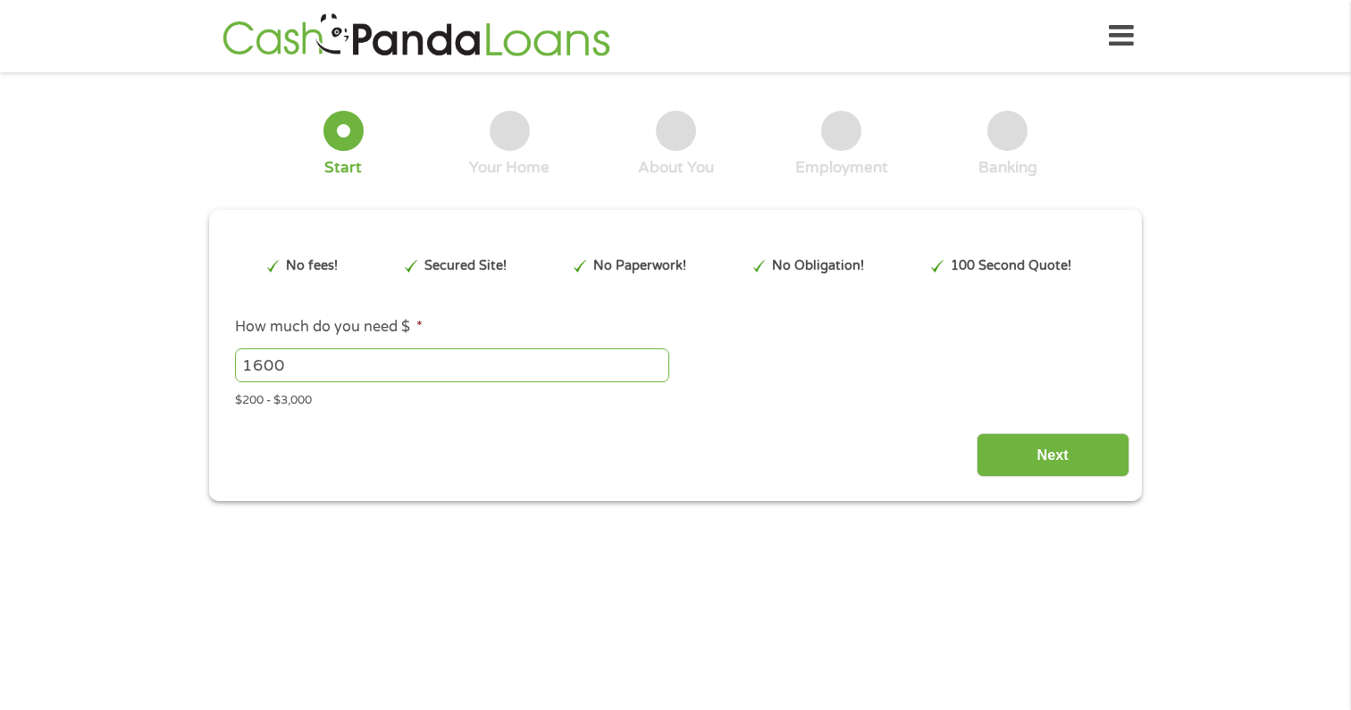 The height and width of the screenshot is (710, 1351). Describe the element at coordinates (842, 168) in the screenshot. I see `div: Employment` at that location.